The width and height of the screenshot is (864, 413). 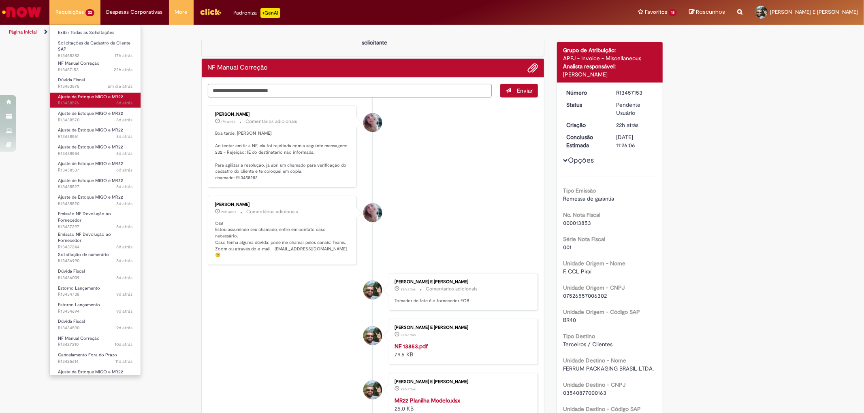 I want to click on span: R13457153, so click(x=95, y=70).